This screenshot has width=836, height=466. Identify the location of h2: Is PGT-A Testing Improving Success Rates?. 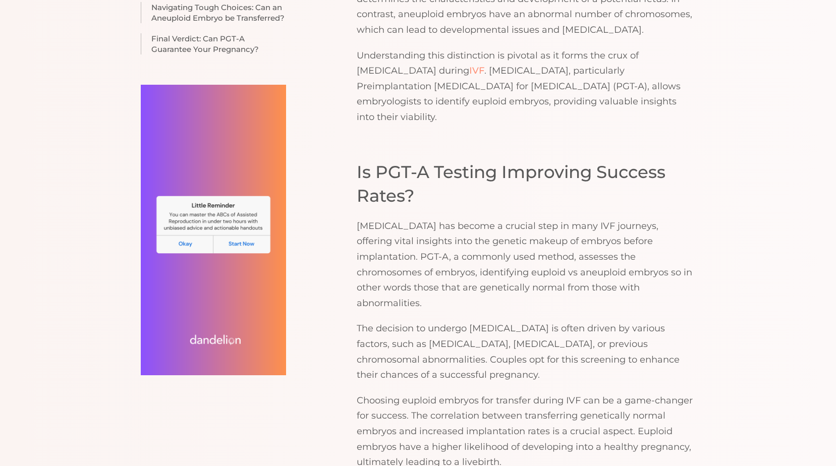
(526, 184).